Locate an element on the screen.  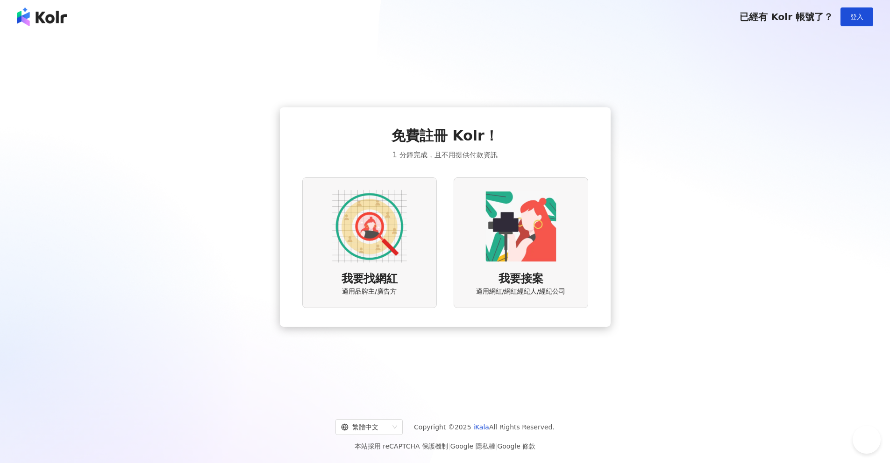
a: Google 隱私權 is located at coordinates (473, 447).